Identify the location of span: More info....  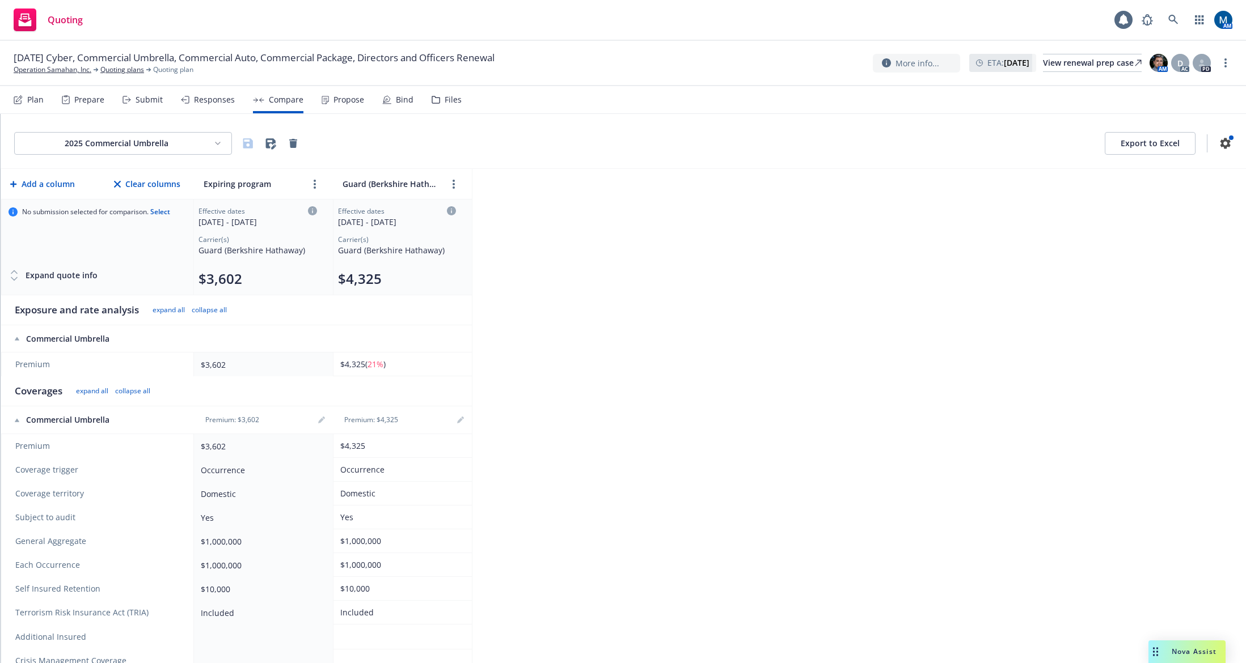
(917, 63).